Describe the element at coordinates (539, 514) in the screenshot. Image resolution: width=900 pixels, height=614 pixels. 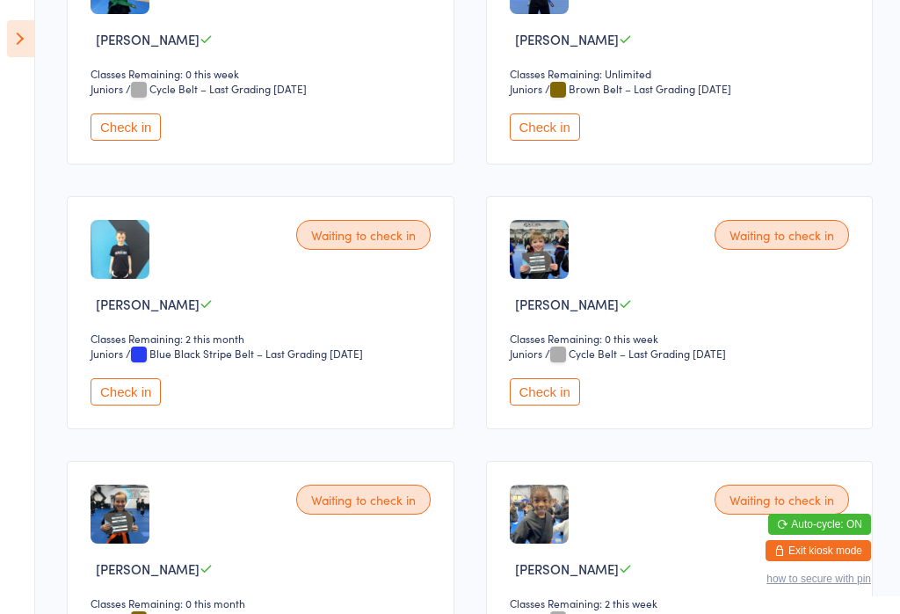
I see `img: image1644698517.png` at that location.